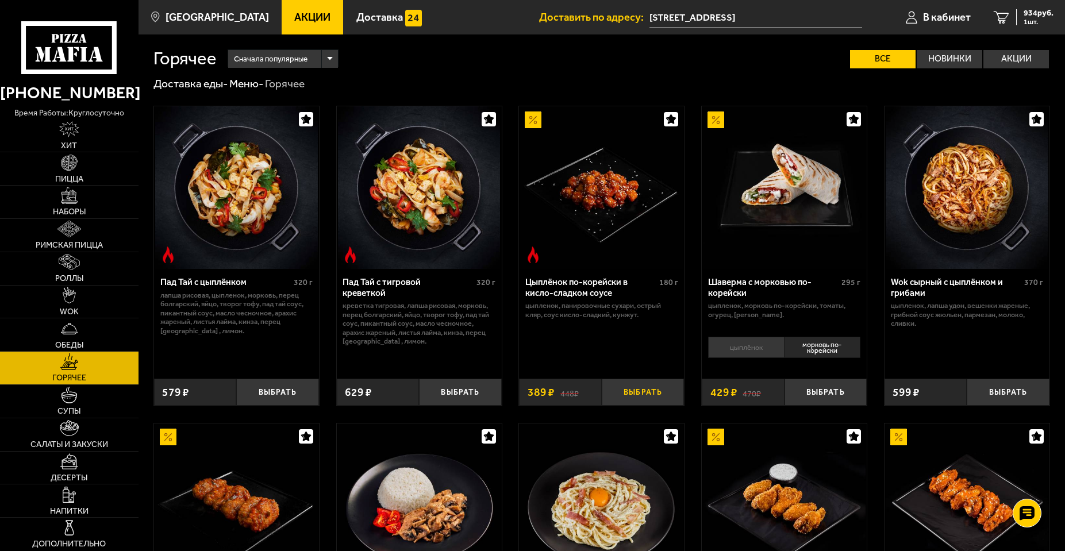 Image resolution: width=1065 pixels, height=551 pixels. Describe the element at coordinates (69, 445) in the screenshot. I see `span: Салаты и закуски` at that location.